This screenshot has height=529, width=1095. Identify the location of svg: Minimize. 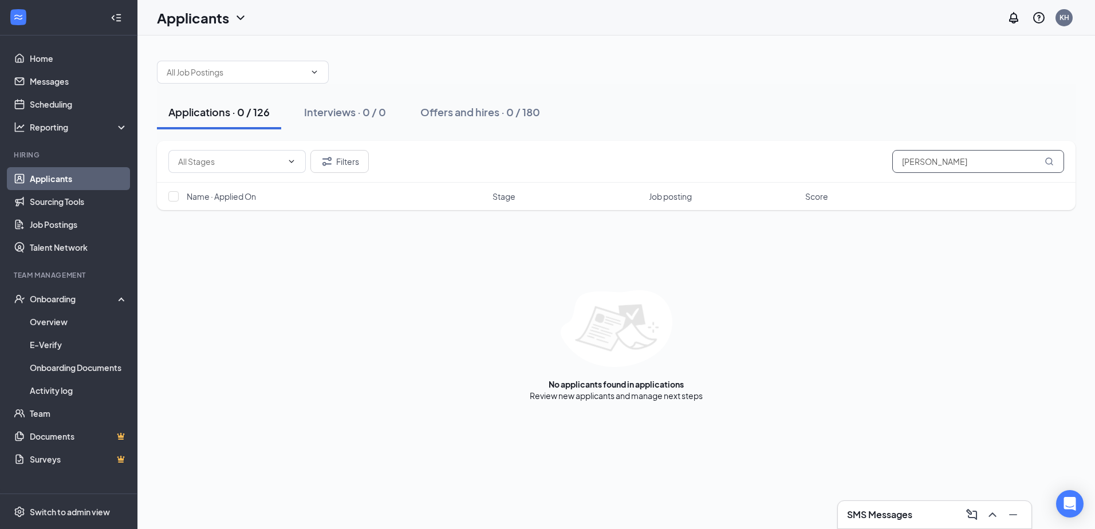
(1013, 515).